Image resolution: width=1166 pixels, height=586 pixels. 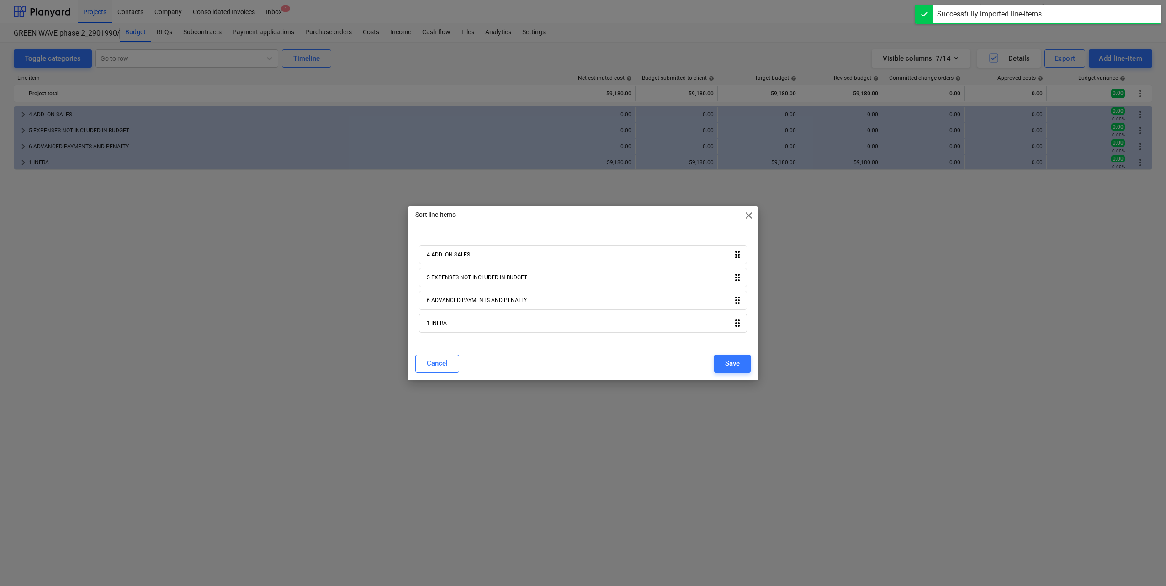 What do you see at coordinates (749, 216) in the screenshot?
I see `span: close` at bounding box center [749, 216].